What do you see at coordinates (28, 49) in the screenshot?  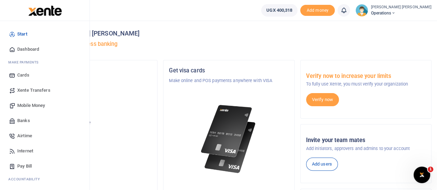 I see `span: Dashboard` at bounding box center [28, 49].